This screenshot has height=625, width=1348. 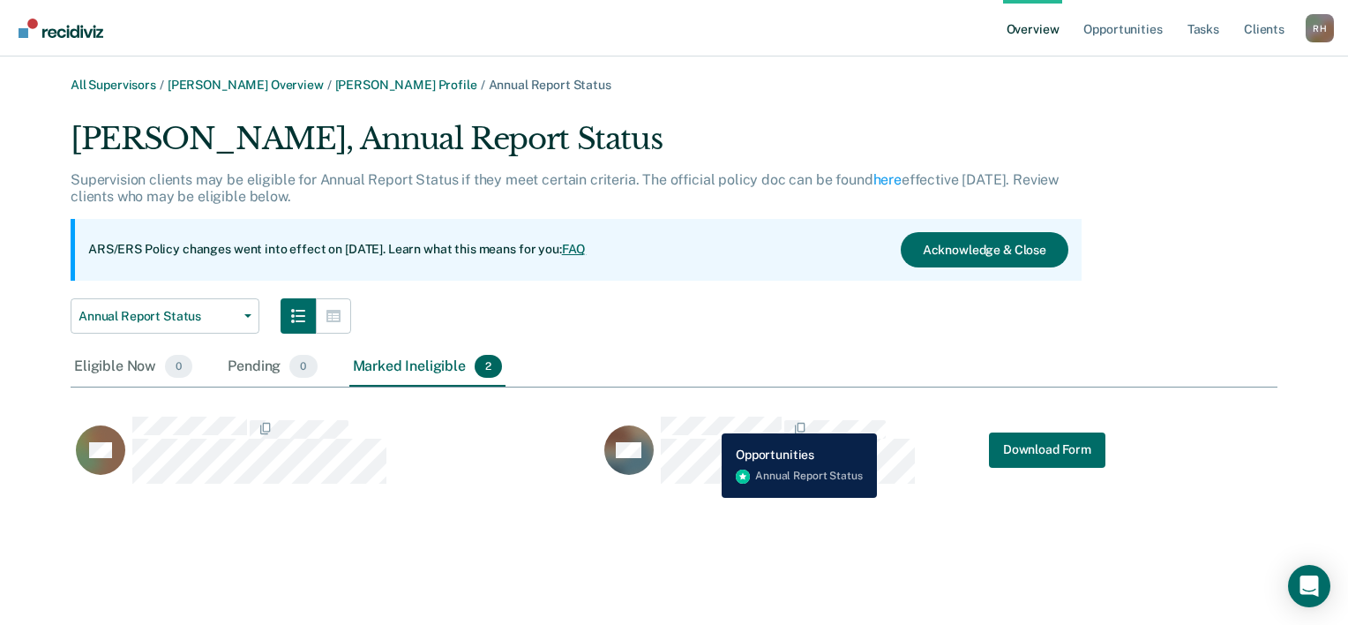 I want to click on a: All Supervisors, so click(x=113, y=85).